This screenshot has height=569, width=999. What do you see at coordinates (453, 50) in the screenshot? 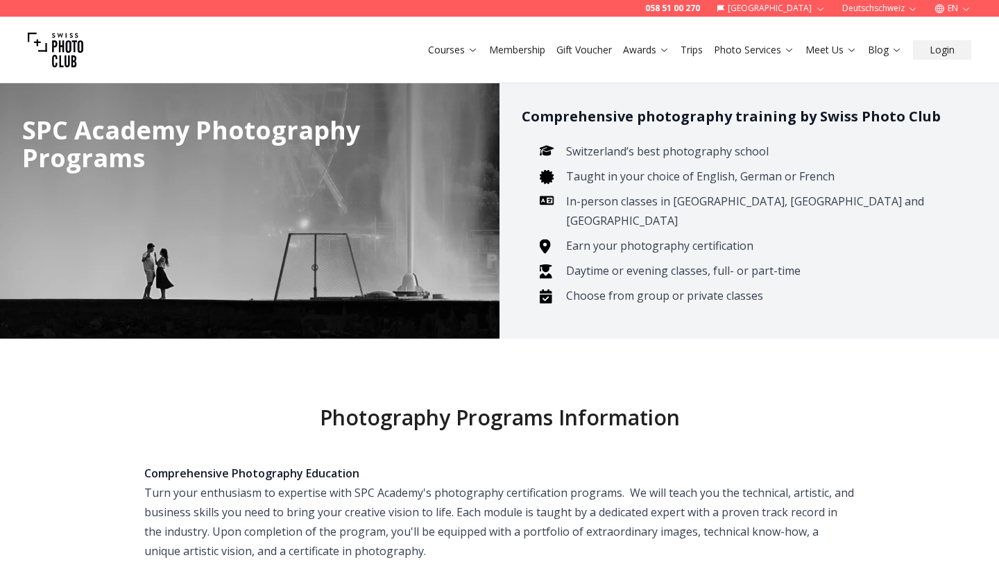
I see `button: Courses` at bounding box center [453, 50].